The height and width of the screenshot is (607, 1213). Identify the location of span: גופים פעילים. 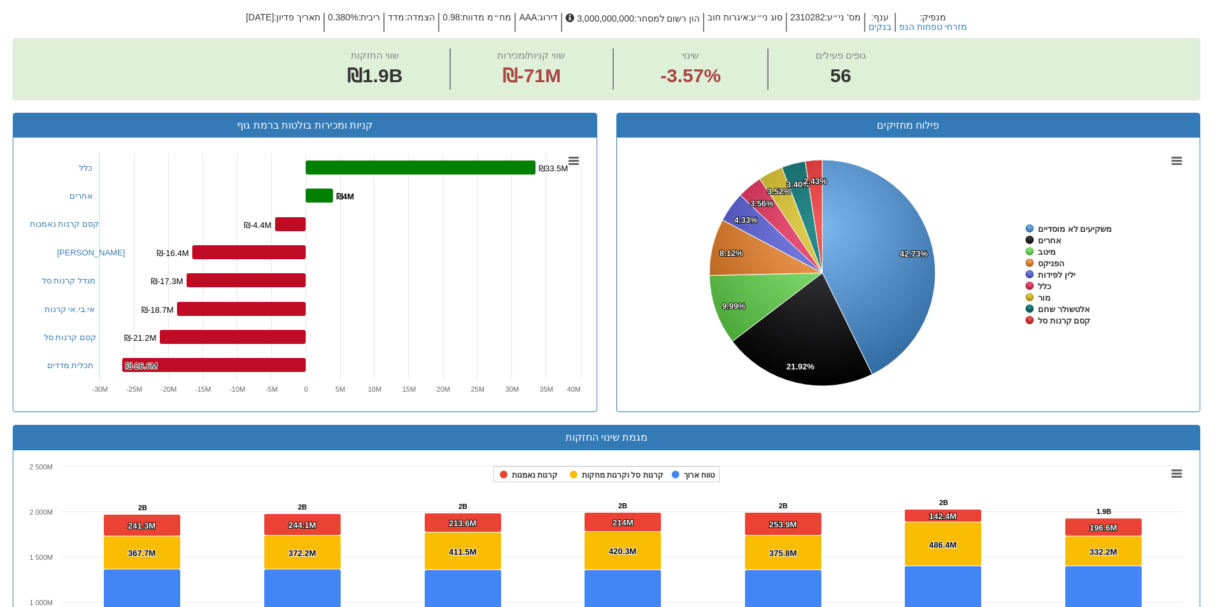
(840, 55).